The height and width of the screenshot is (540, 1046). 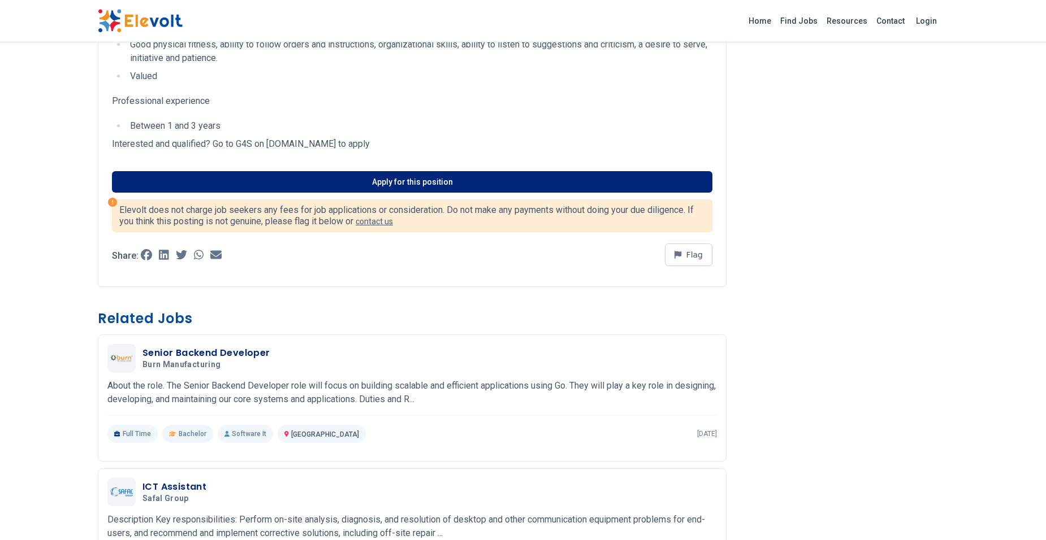 What do you see at coordinates (890, 21) in the screenshot?
I see `a: Contact` at bounding box center [890, 21].